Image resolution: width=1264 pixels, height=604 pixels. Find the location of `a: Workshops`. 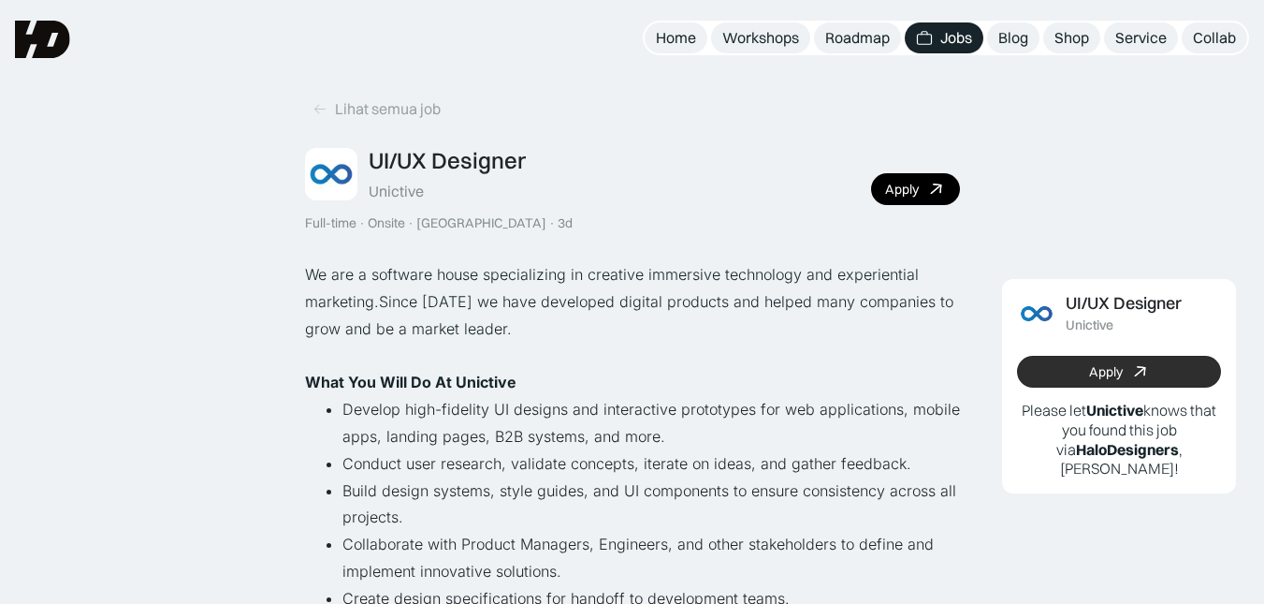

a: Workshops is located at coordinates (761, 37).